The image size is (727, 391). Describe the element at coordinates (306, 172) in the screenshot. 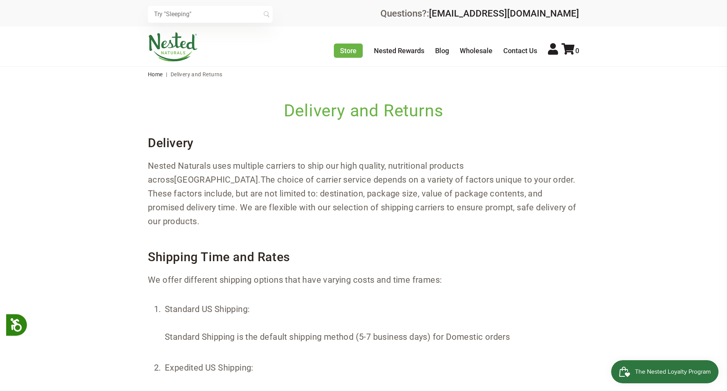

I see `span: Nested Naturals uses multiple carriers to ship our high quality, nutritional products across` at that location.